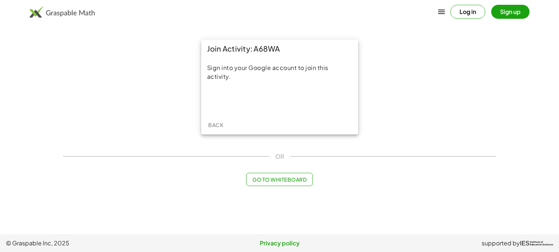  Describe the element at coordinates (279, 179) in the screenshot. I see `button: Go to Whiteboard` at that location.